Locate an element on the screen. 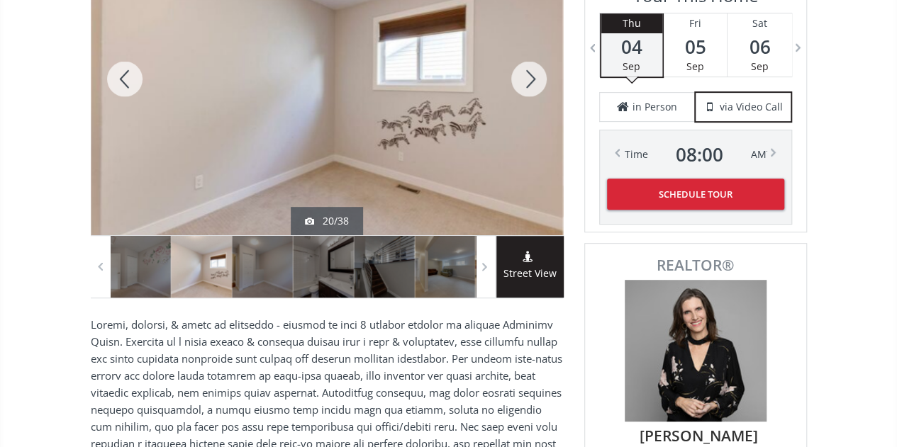  span: Street View is located at coordinates (530, 274).